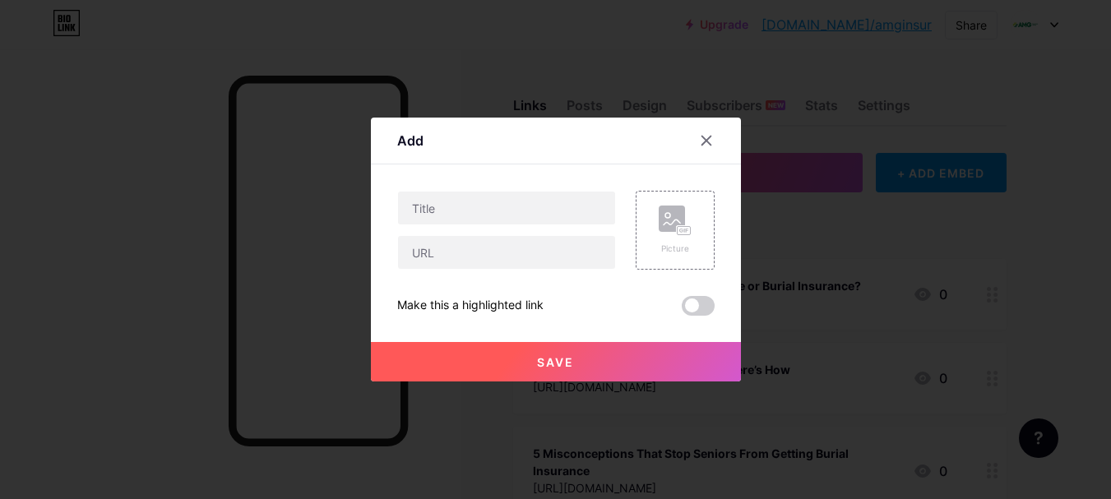 The image size is (1111, 499). Describe the element at coordinates (556, 362) in the screenshot. I see `button: Save` at that location.